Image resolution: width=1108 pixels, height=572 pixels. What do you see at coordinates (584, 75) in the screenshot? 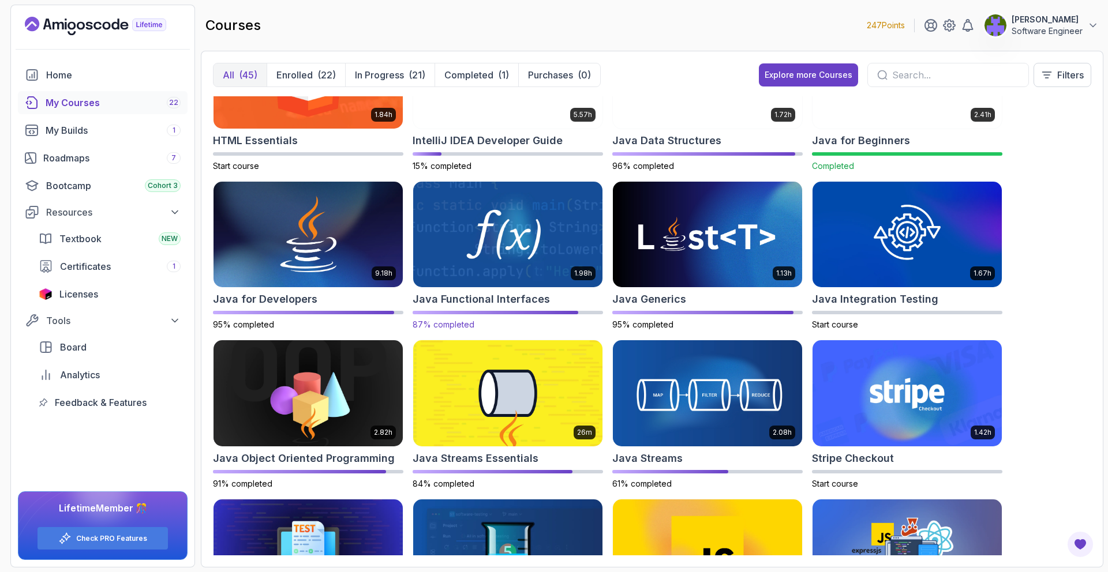
I see `div: (0)` at bounding box center [584, 75].